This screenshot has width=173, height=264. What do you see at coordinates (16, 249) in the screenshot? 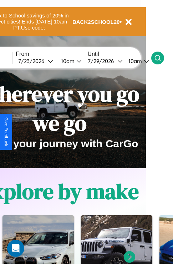
I see `div: Open Intercom Messenger` at bounding box center [16, 249].